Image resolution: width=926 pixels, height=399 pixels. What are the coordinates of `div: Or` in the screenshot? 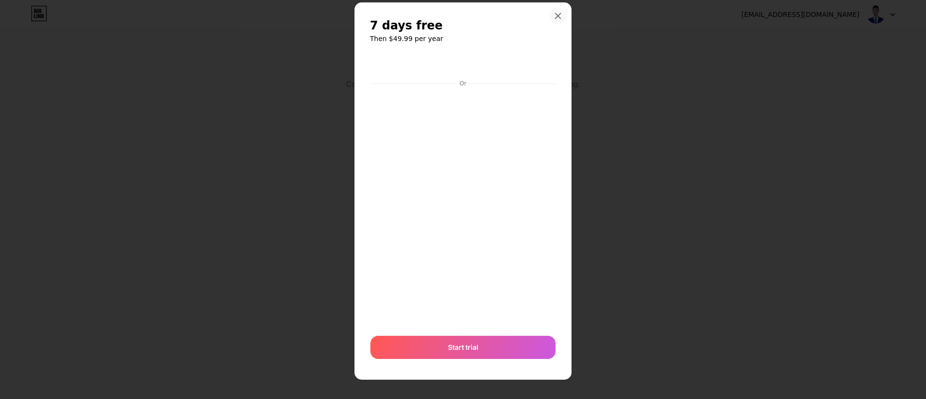 It's located at (463, 83).